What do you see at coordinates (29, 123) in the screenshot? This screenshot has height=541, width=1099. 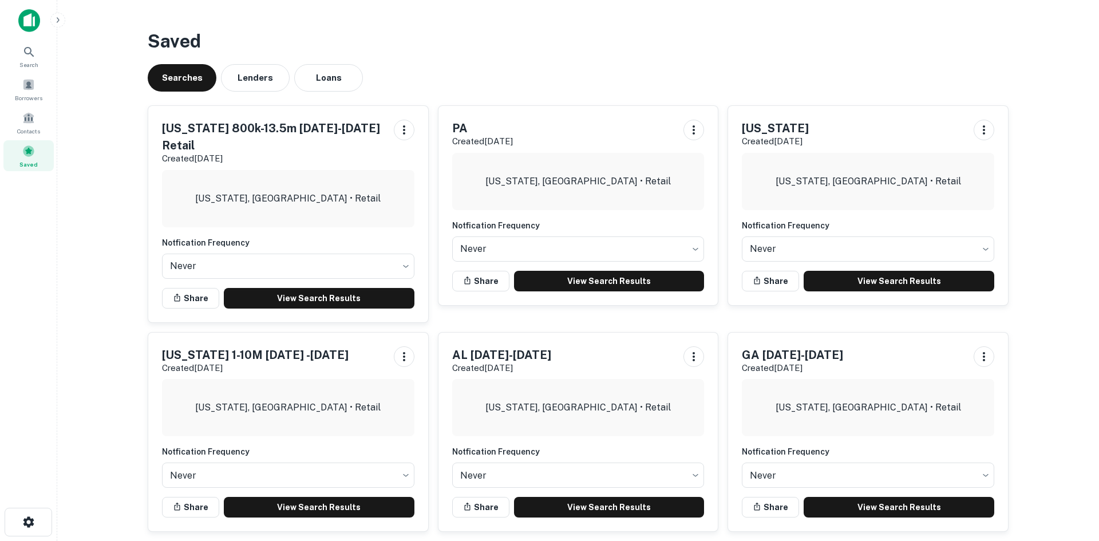 I see `div: Contacts` at bounding box center [29, 123].